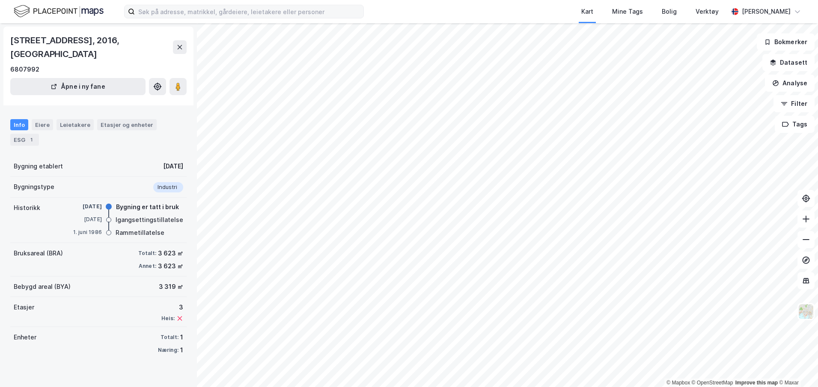  Describe the element at coordinates (171, 286) in the screenshot. I see `div: 3 319 ㎡` at that location.